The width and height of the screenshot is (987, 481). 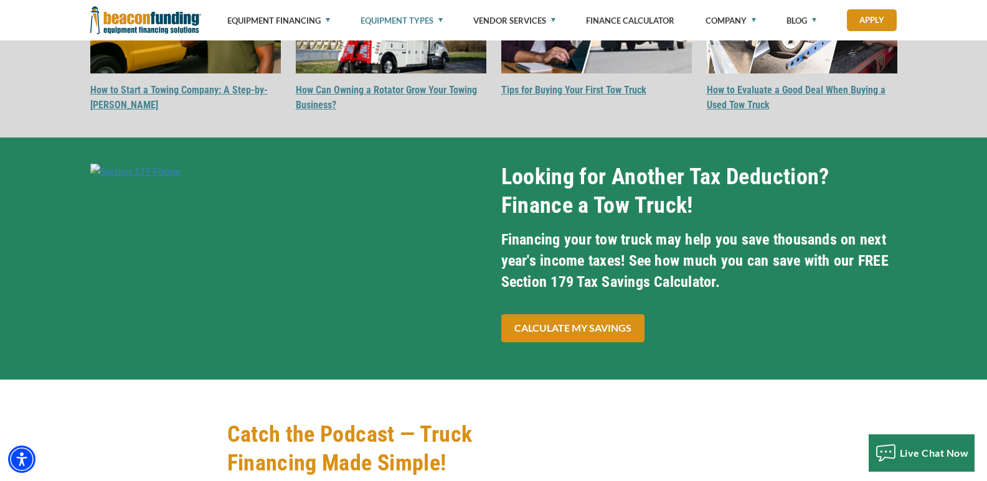 What do you see at coordinates (796, 97) in the screenshot?
I see `a: How to Evaluate a Good Deal When Buying a Used Tow Truck` at bounding box center [796, 97].